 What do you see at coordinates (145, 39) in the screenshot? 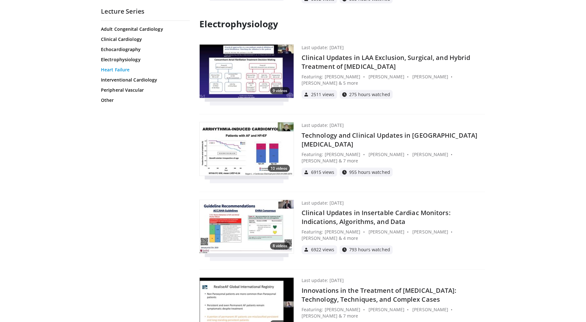
I see `a: Clinical Cardiology` at bounding box center [145, 39].